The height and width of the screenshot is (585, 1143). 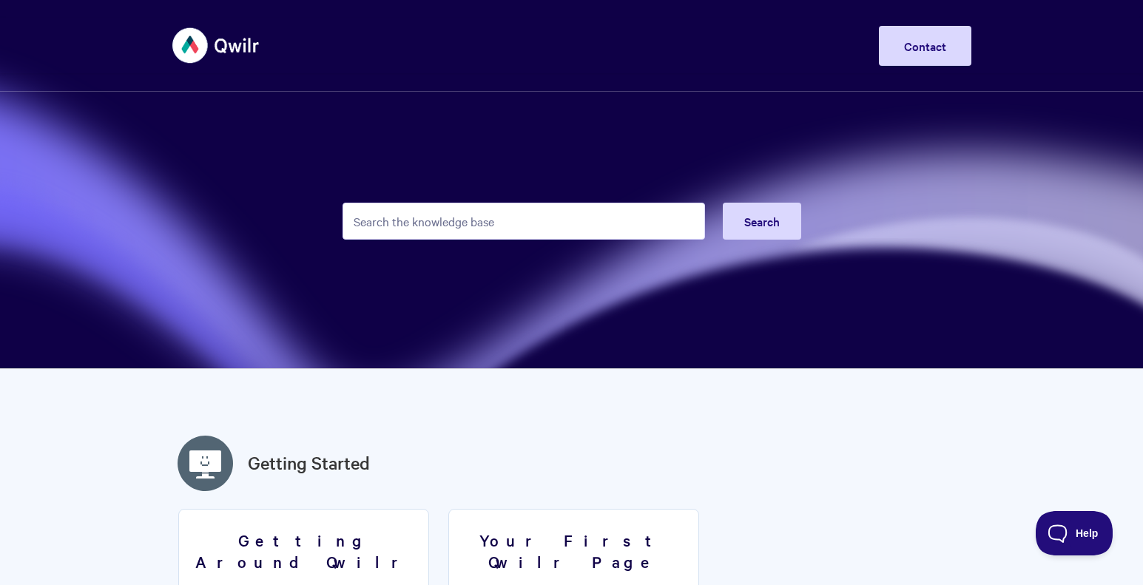 I want to click on h3: Getting Around Qwilr, so click(x=303, y=551).